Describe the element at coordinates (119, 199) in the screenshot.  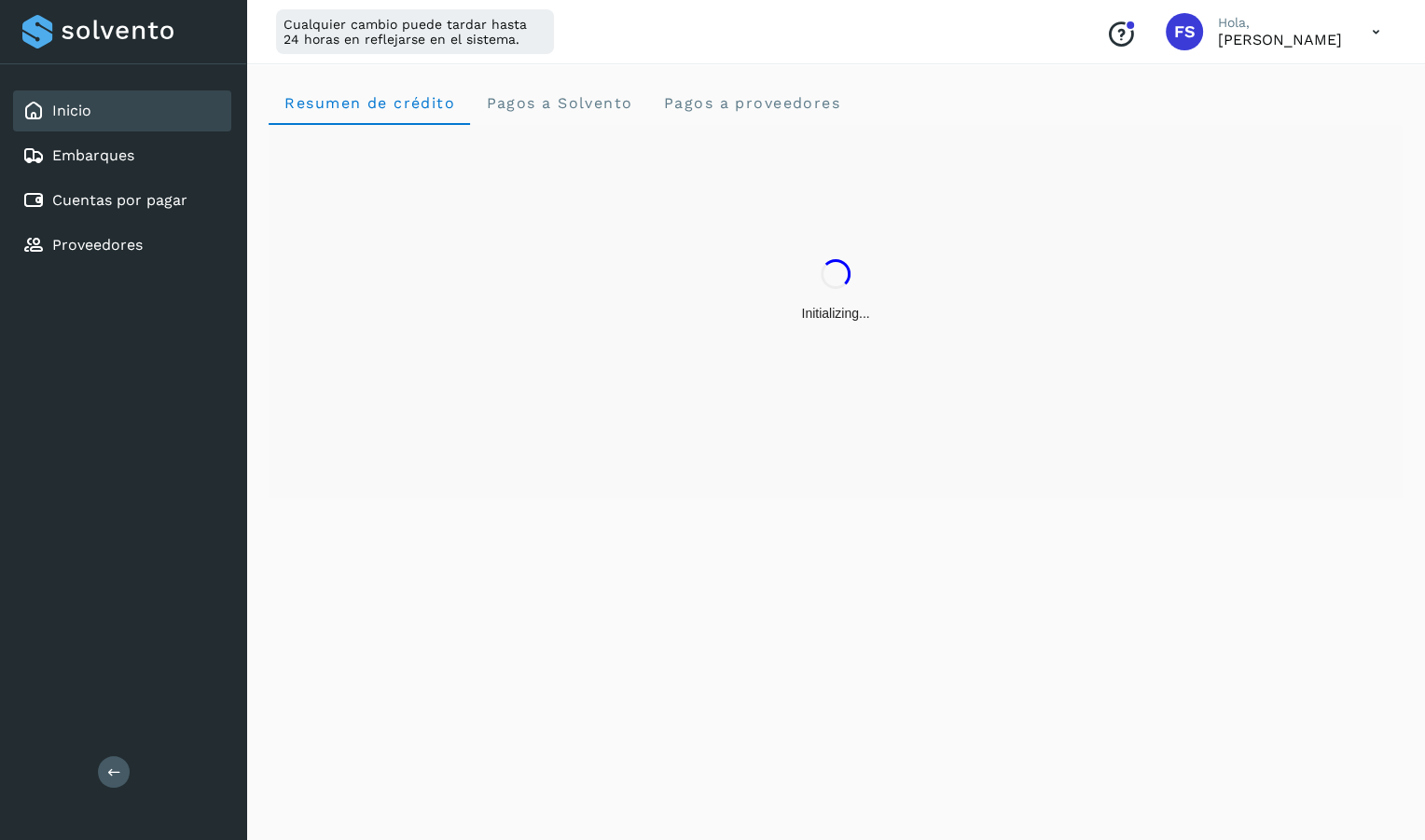
I see `a: Cuentas por pagar` at that location.